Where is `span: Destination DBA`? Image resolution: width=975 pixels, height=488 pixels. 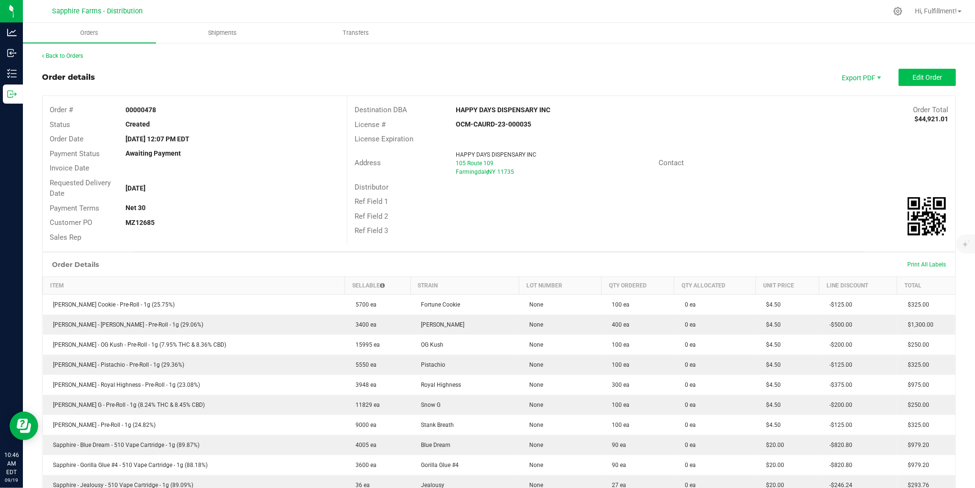 span: Destination DBA is located at coordinates (381, 110).